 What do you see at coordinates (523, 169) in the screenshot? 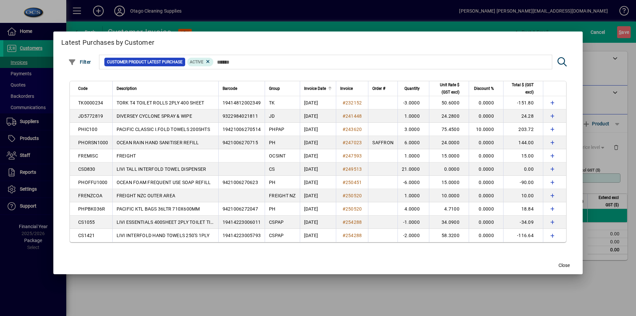
I see `td: 0.00` at bounding box center [523, 169].